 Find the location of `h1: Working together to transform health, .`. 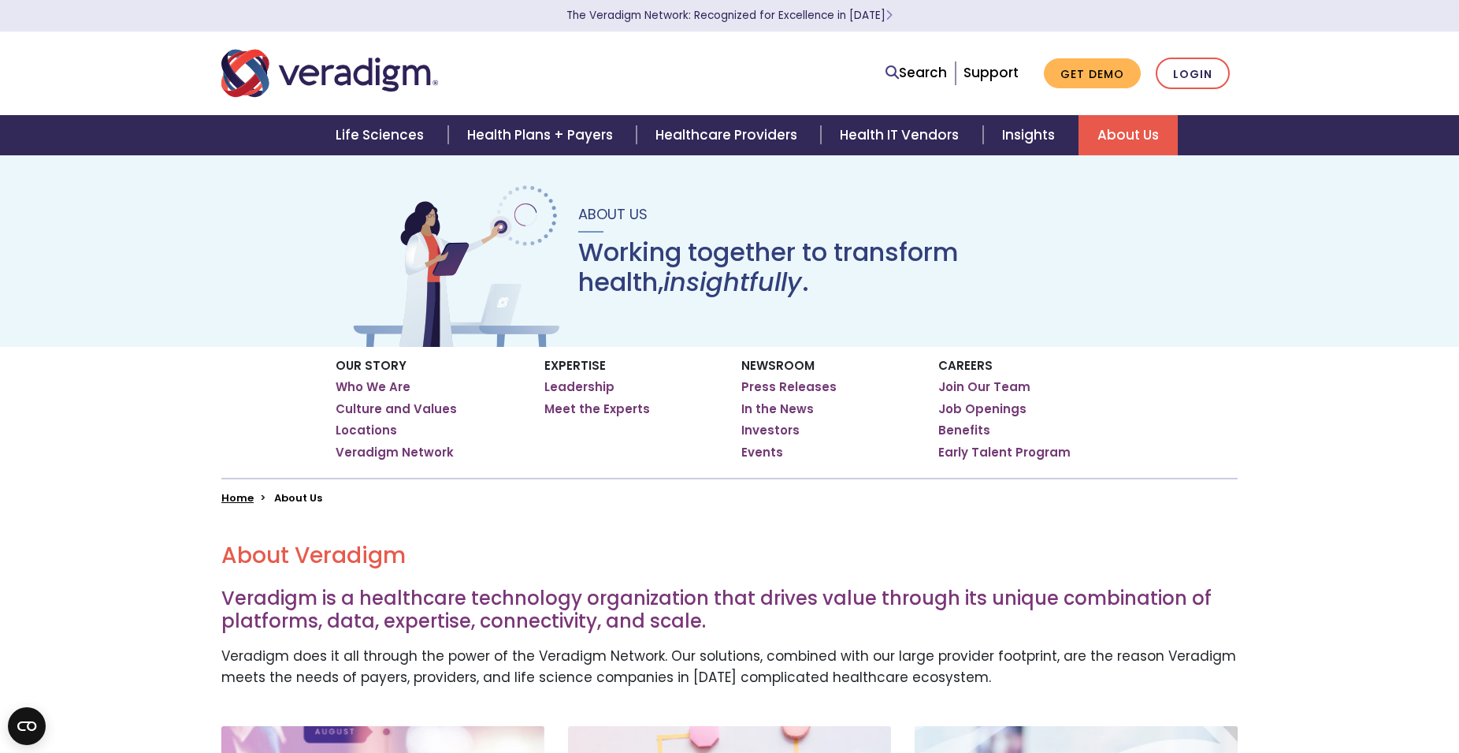

h1: Working together to transform health, . is located at coordinates (845, 267).